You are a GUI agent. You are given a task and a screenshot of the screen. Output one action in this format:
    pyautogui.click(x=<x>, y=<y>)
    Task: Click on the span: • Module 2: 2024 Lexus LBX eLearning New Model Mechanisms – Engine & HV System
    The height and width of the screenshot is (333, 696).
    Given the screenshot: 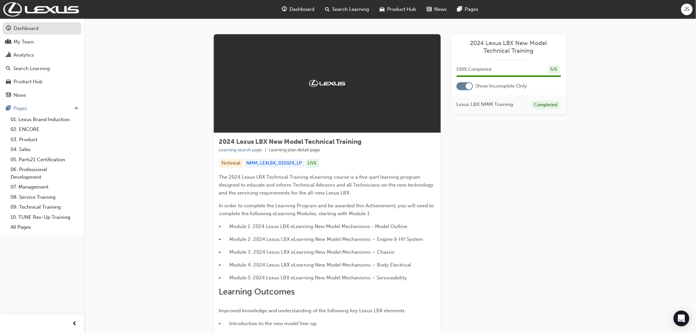 What is the action you would take?
    pyautogui.click(x=321, y=239)
    